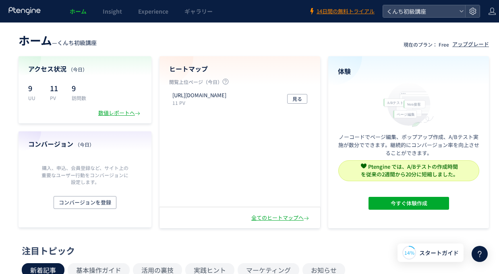  Describe the element at coordinates (34, 98) in the screenshot. I see `p: UU` at that location.